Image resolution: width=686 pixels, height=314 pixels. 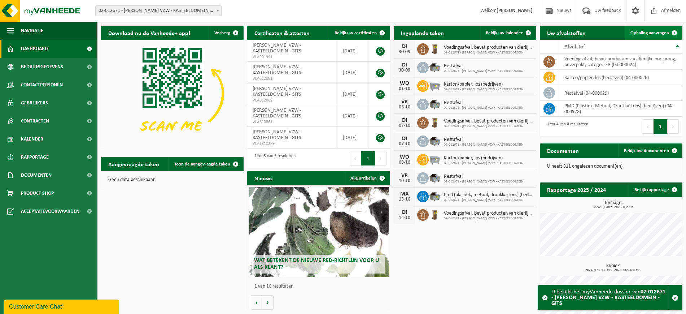 What do you see at coordinates (158, 11) in the screenshot?
I see `span: 02-012671 - DOMINIEK SAVIO VZW - KASTEELDOMEIN - GITS` at bounding box center [158, 11].